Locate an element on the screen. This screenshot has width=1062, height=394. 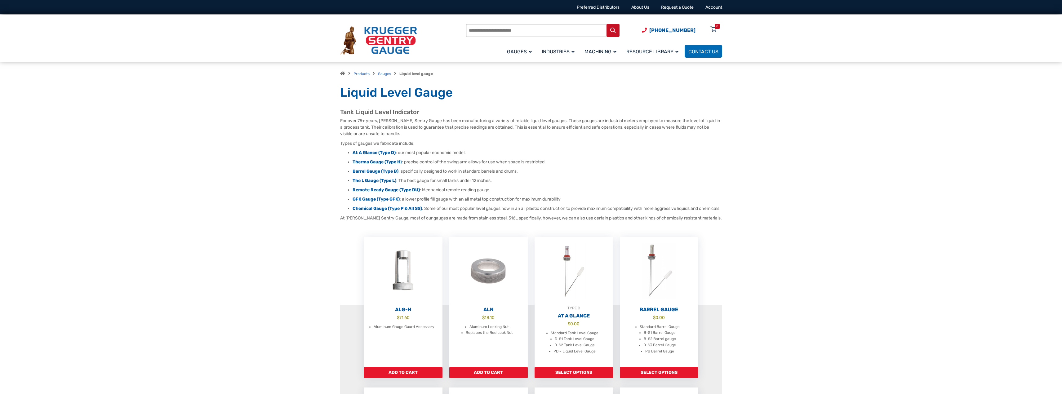
p: Types of gauges we fabricate include: is located at coordinates (531, 143).